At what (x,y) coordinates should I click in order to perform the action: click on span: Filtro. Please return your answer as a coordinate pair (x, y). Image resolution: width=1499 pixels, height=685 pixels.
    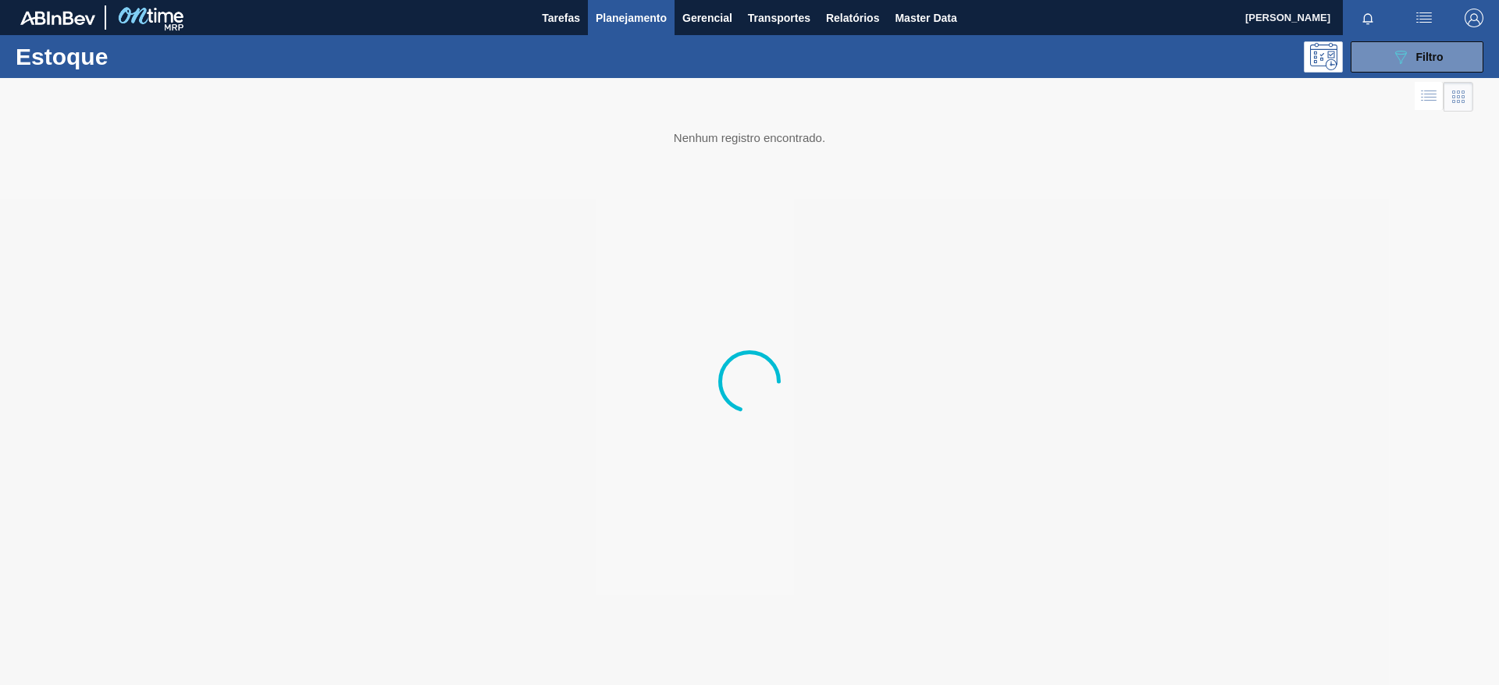
    Looking at the image, I should click on (1429, 57).